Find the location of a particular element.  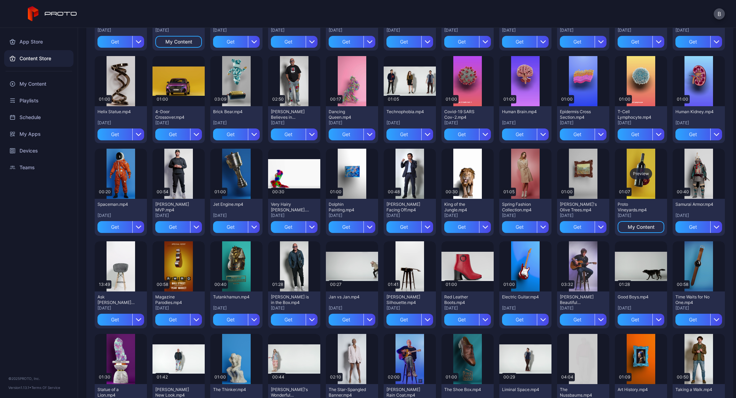

div: Proto Vineyards.mp4 is located at coordinates (637, 207).